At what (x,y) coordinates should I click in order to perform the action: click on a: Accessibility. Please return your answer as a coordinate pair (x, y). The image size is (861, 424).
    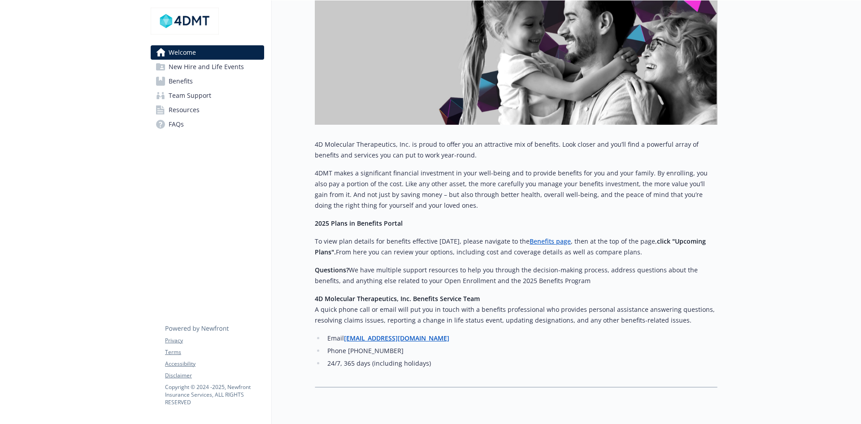
    Looking at the image, I should click on (214, 364).